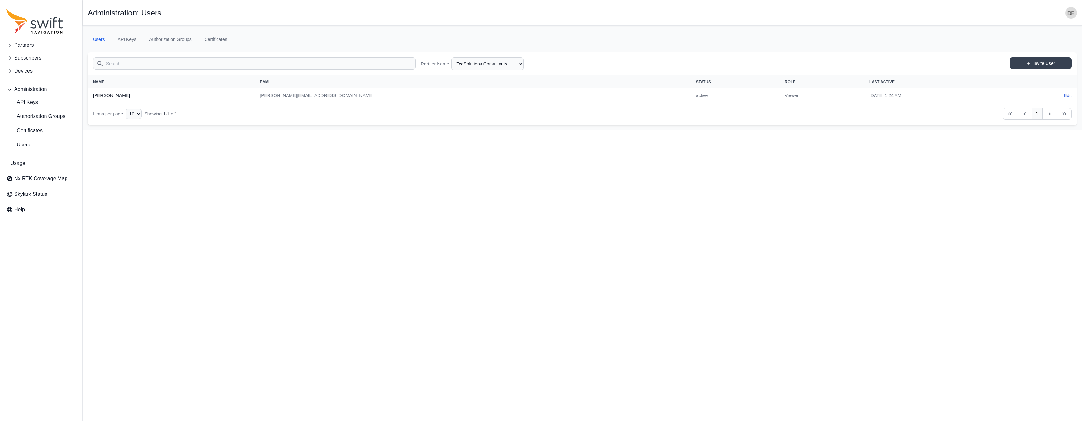  I want to click on input: Search, so click(254, 64).